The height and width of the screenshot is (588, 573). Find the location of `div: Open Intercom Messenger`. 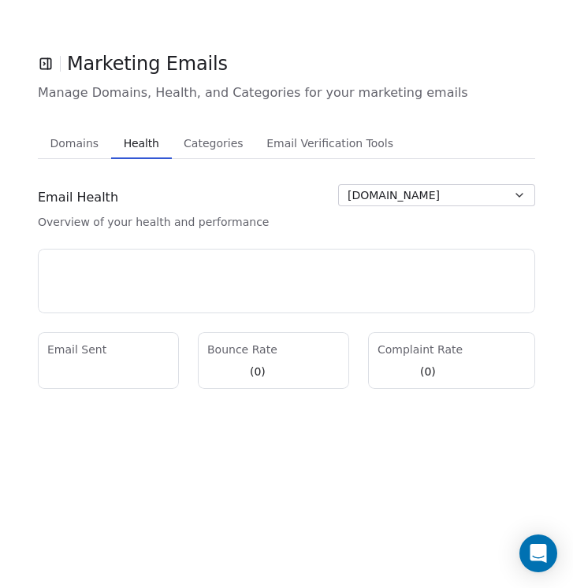

div: Open Intercom Messenger is located at coordinates (538, 554).